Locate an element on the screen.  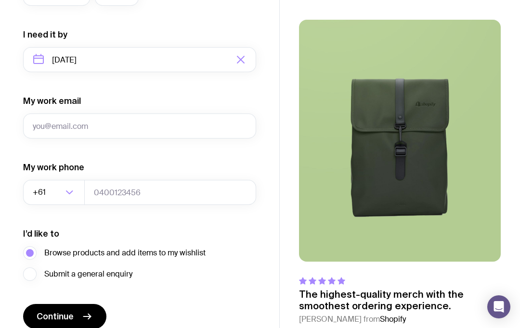
input: you@email.com is located at coordinates (140, 126).